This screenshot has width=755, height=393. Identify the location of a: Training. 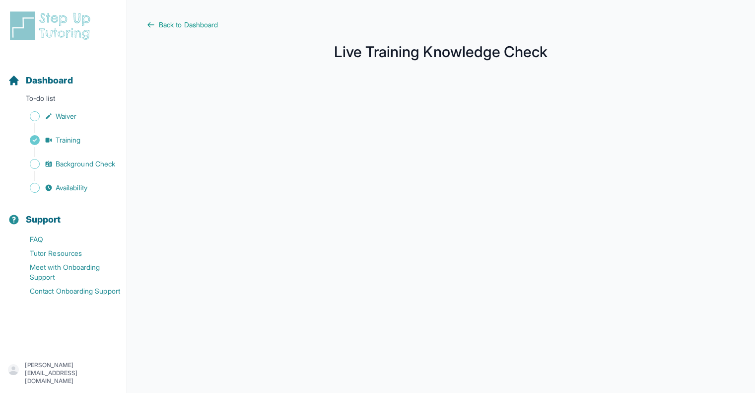
(67, 140).